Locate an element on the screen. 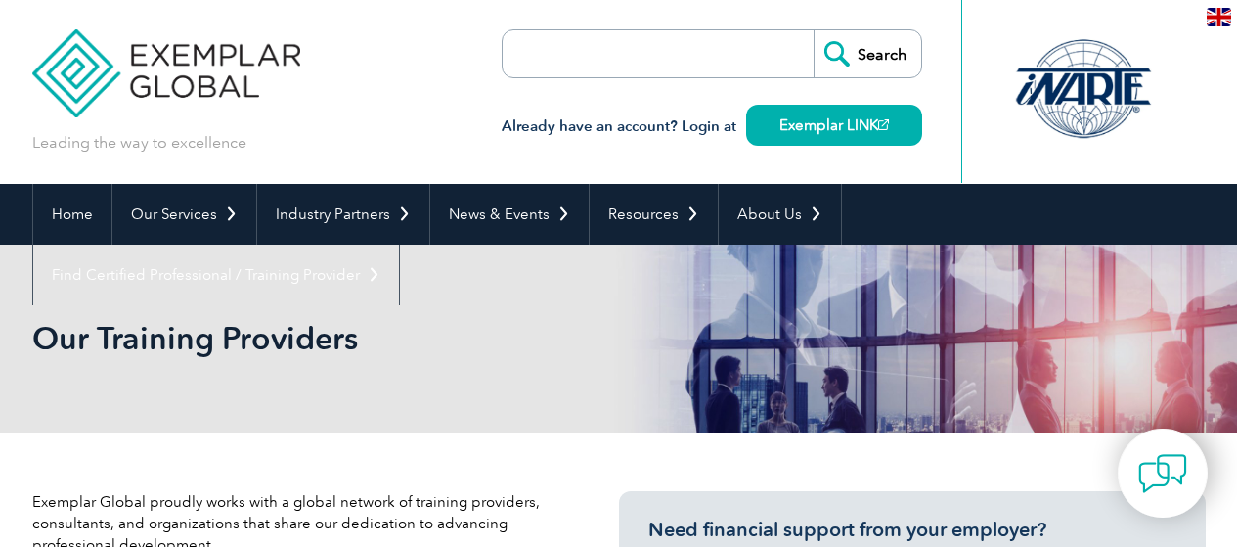 This screenshot has height=547, width=1237. a: Industry Partners is located at coordinates (343, 214).